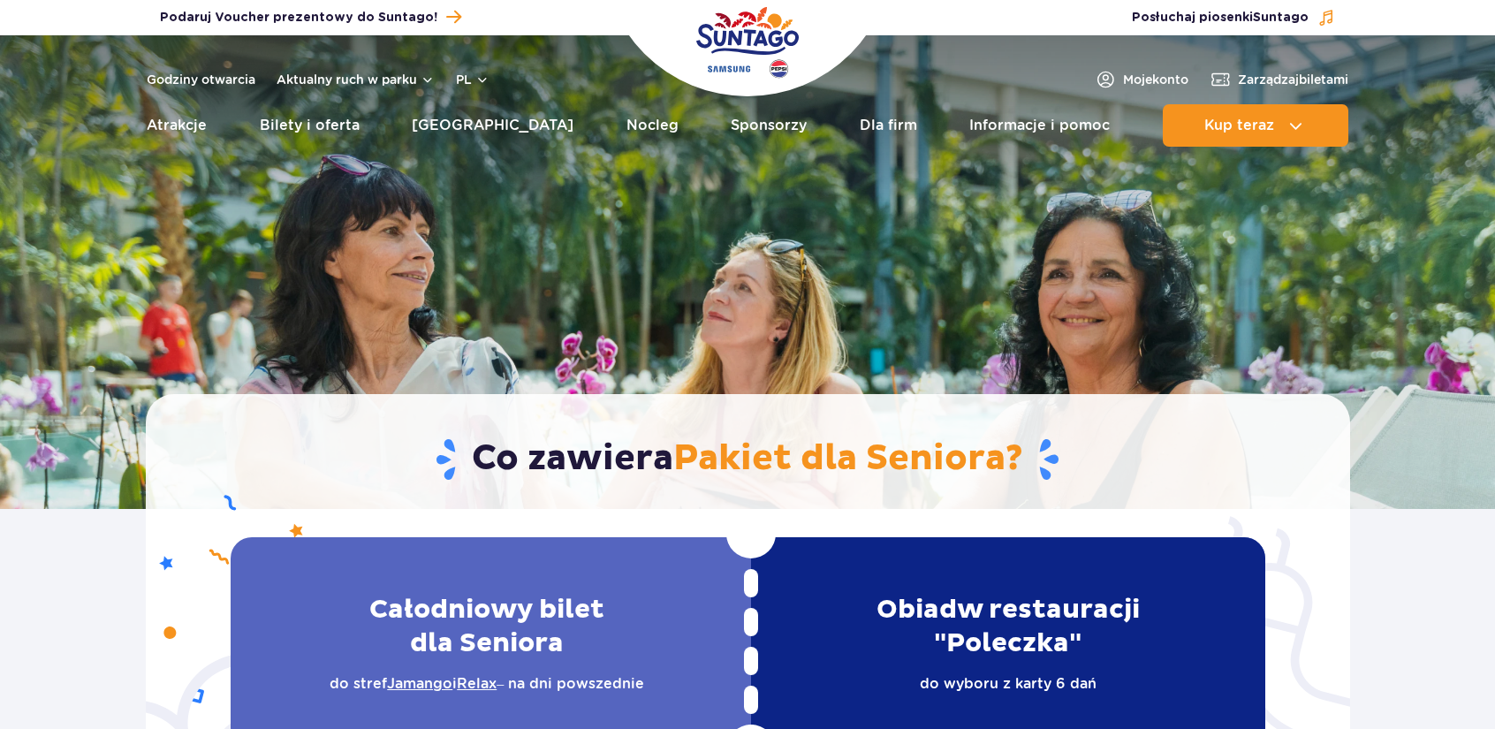 This screenshot has width=1495, height=729. What do you see at coordinates (201, 80) in the screenshot?
I see `a: Godziny otwarcia` at bounding box center [201, 80].